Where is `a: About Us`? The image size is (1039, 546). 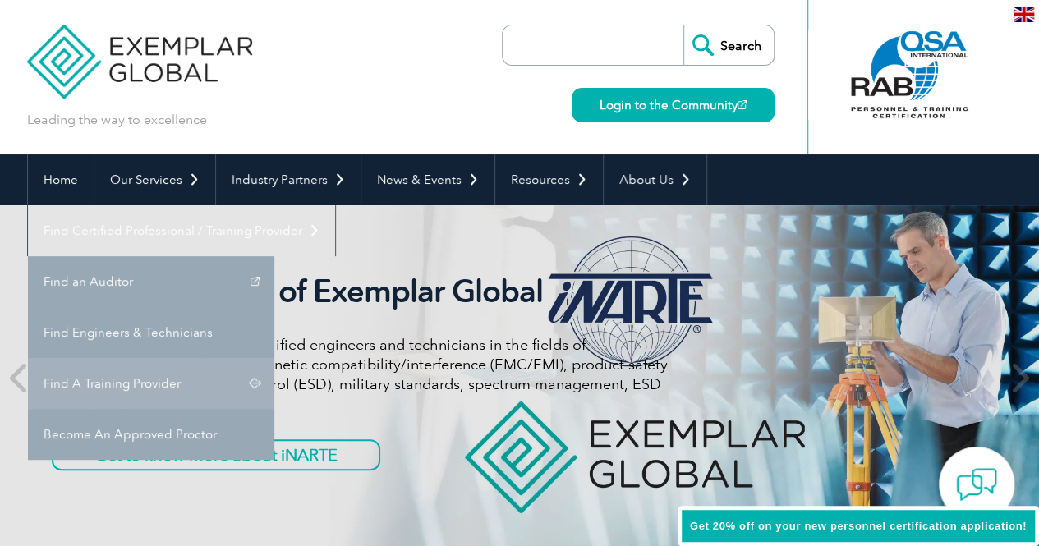 a: About Us is located at coordinates (654, 180).